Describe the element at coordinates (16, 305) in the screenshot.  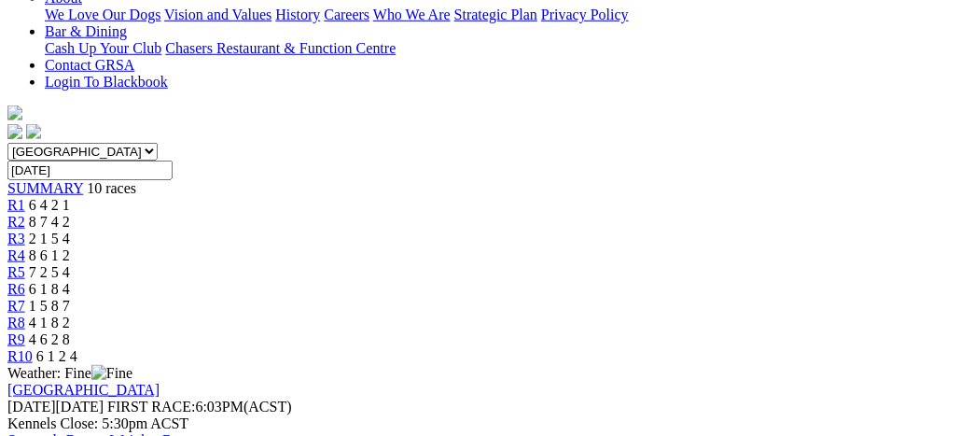
I see `span: R7` at that location.